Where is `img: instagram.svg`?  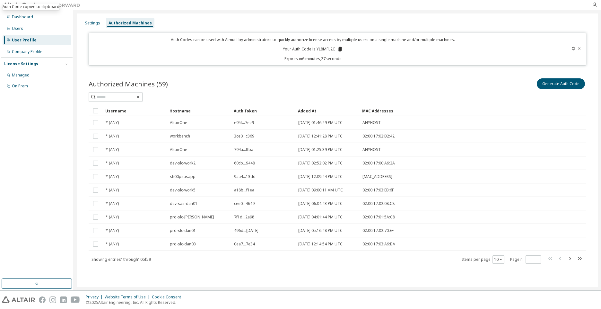
img: instagram.svg is located at coordinates (53, 300).